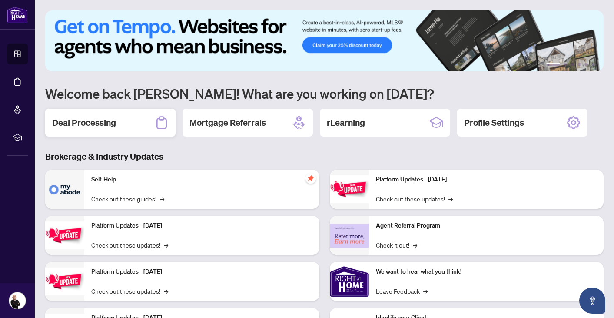 The image size is (614, 318). I want to click on button: 6, so click(593, 64).